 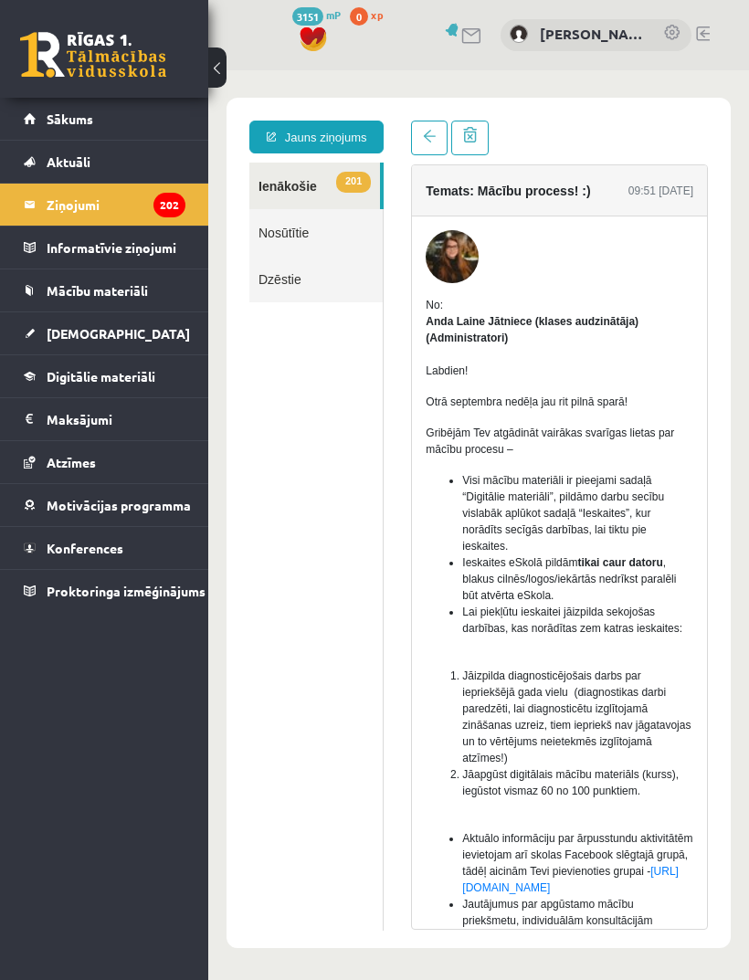 What do you see at coordinates (323, 259) in the screenshot?
I see `strong: Anda Laine Jātniece (klases audzinātāja) (Administratori)` at bounding box center [323, 259].